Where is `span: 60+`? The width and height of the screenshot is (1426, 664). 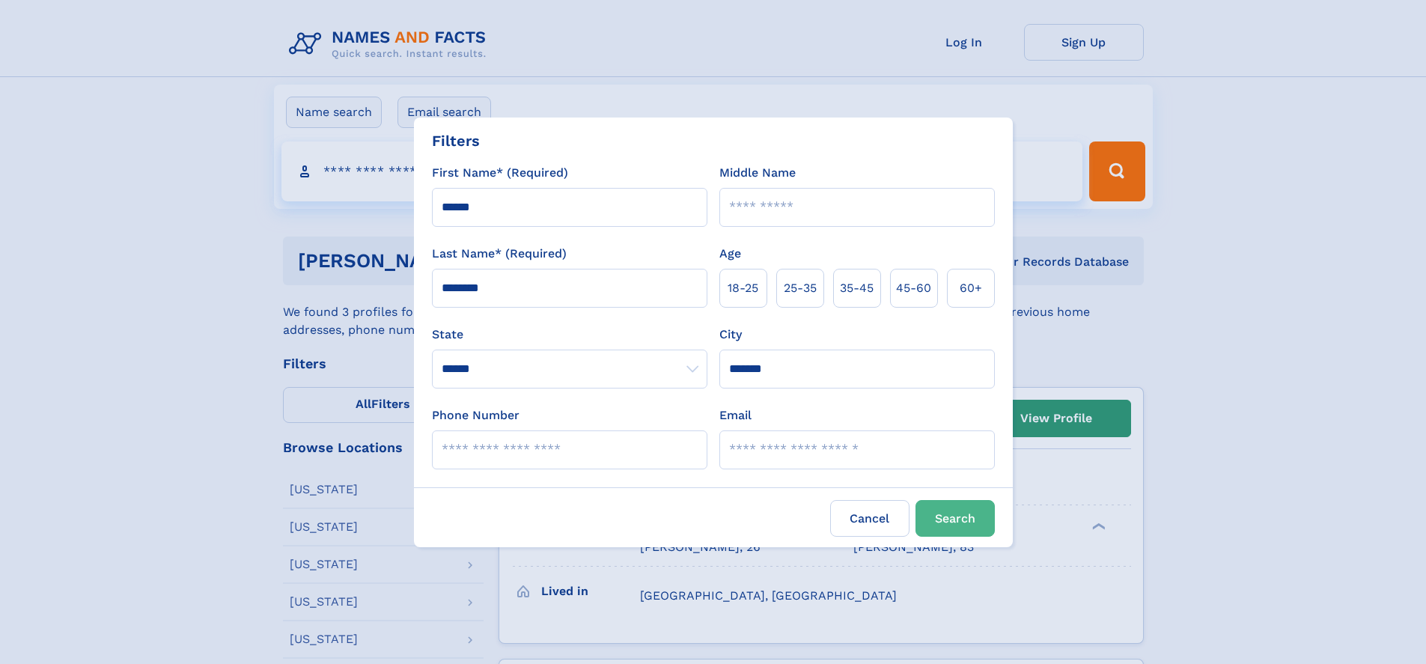
span: 60+ is located at coordinates (971, 288).